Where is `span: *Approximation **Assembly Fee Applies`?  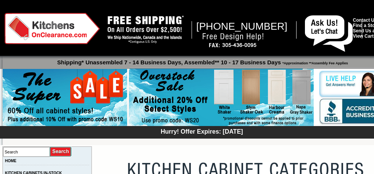 span: *Approximation **Assembly Fee Applies is located at coordinates (314, 62).